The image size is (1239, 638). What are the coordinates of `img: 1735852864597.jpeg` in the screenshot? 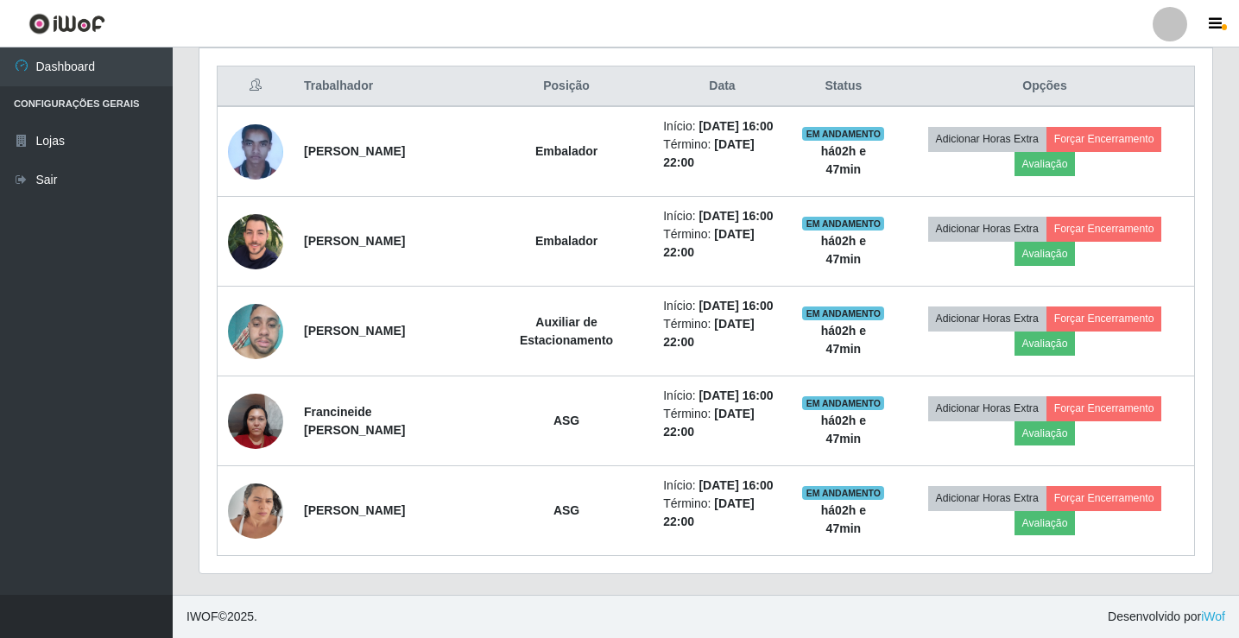 It's located at (256, 421).